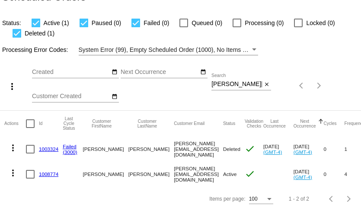 The width and height of the screenshot is (361, 211). What do you see at coordinates (189, 124) in the screenshot?
I see `button: Change sorting for CustomerEmail` at bounding box center [189, 124].